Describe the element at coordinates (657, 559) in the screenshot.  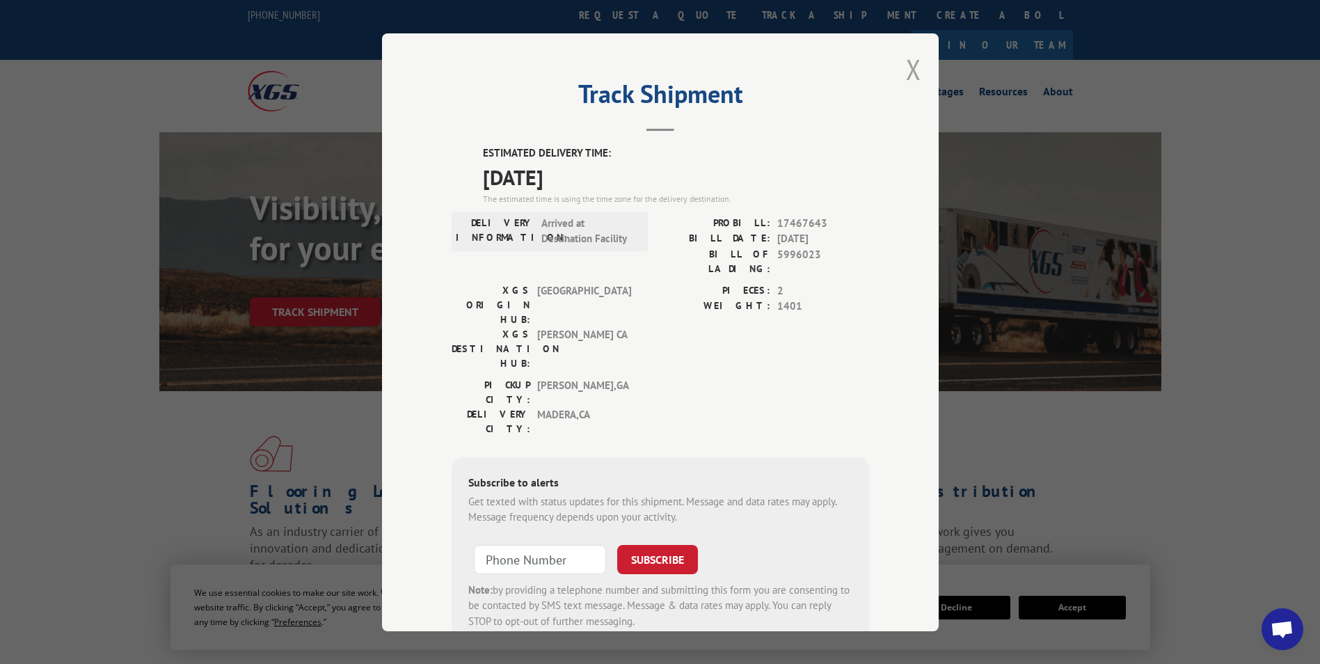
I see `button: SUBSCRIBE` at that location.